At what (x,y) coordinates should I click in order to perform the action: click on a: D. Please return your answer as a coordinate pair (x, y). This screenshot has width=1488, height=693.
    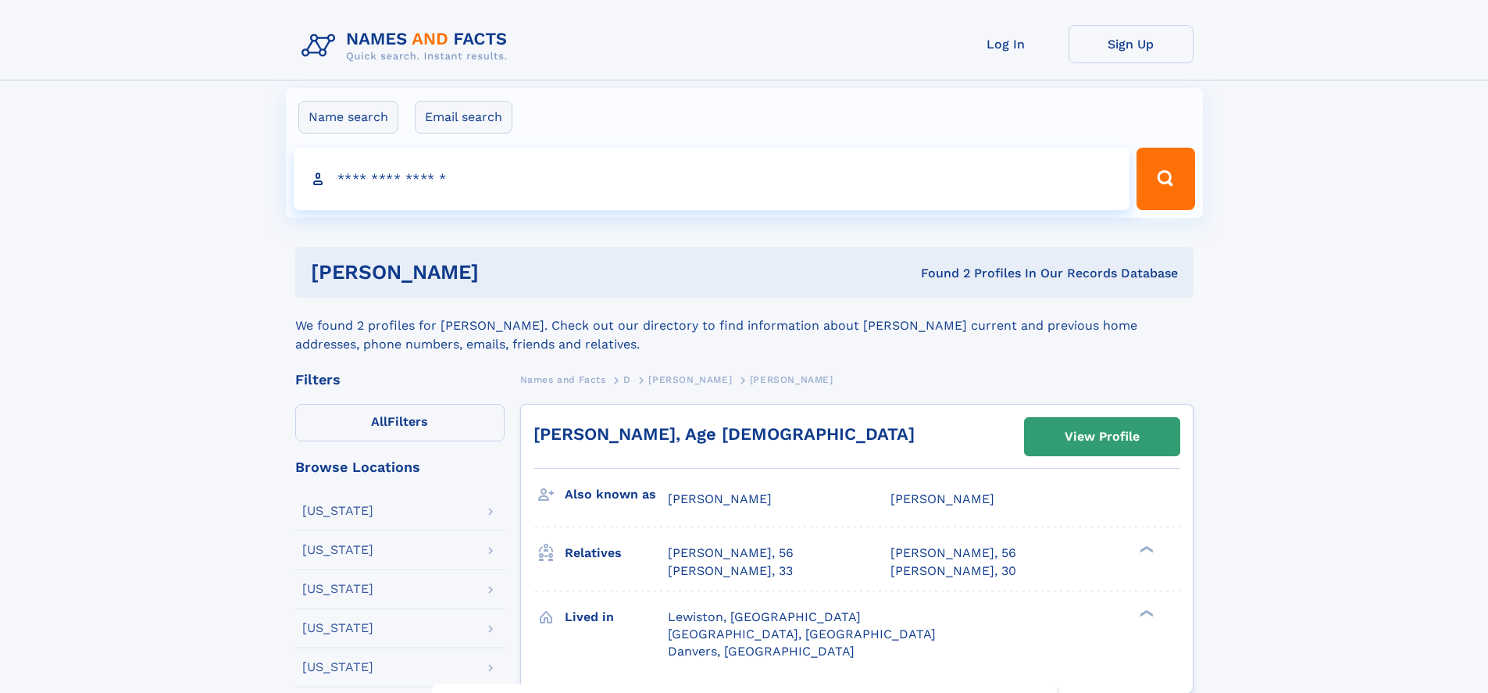
    Looking at the image, I should click on (627, 379).